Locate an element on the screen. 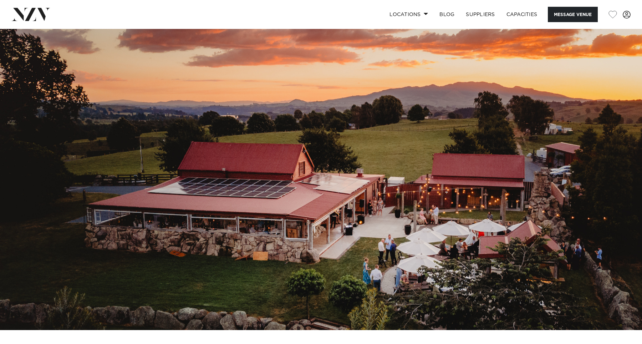 This screenshot has height=344, width=642. a: SUPPLIERS is located at coordinates (480, 14).